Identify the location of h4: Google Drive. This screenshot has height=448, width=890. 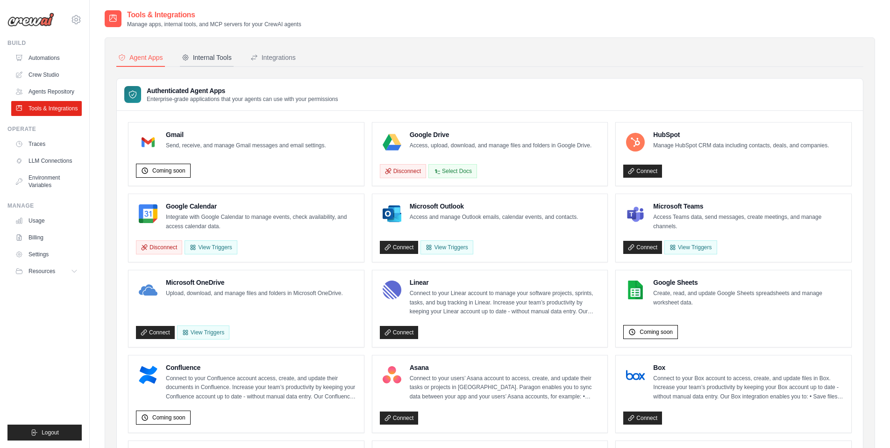
(501, 135).